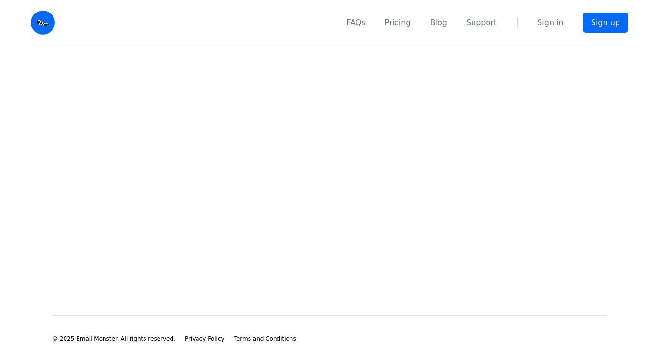 This screenshot has width=659, height=362. What do you see at coordinates (606, 23) in the screenshot?
I see `a: Sign up` at bounding box center [606, 23].